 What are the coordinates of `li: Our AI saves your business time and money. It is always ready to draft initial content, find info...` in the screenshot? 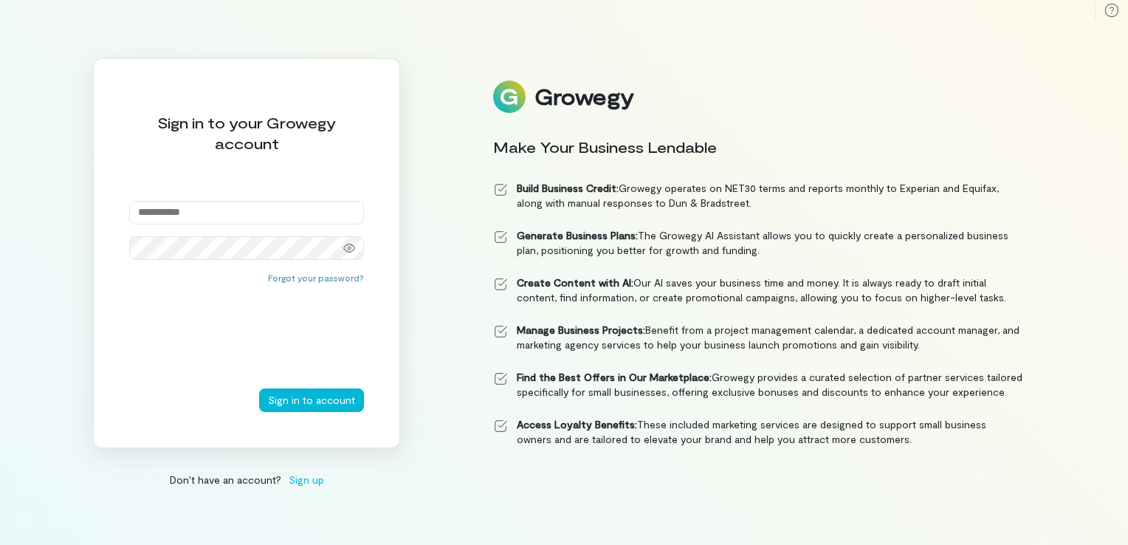 It's located at (758, 290).